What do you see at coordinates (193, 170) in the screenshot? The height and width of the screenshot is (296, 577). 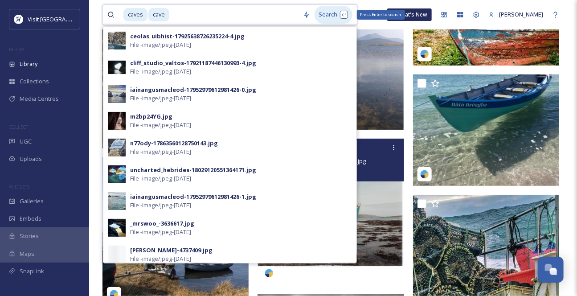 I see `div: uncharted_hebrides-18029120551364171.jpg` at bounding box center [193, 170].